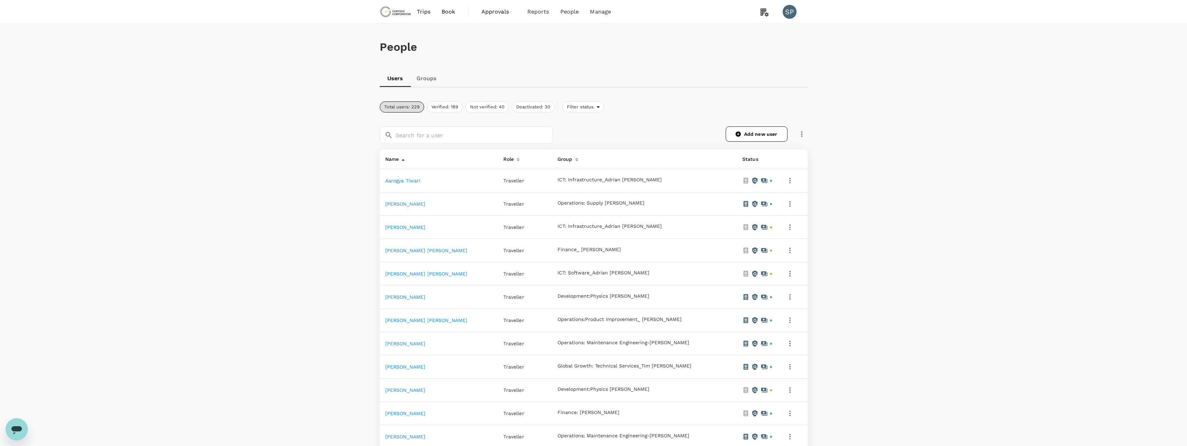 The image size is (1187, 446). What do you see at coordinates (570, 12) in the screenshot?
I see `span: People` at bounding box center [570, 12].